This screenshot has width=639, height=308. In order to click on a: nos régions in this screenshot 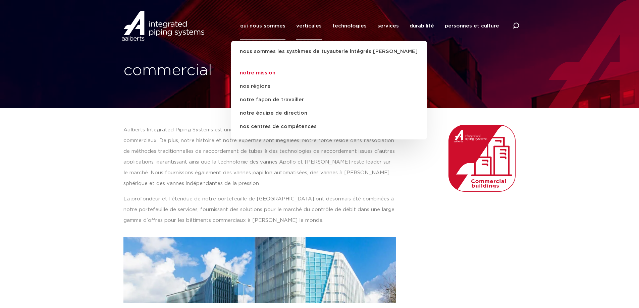, I will do `click(329, 87)`.